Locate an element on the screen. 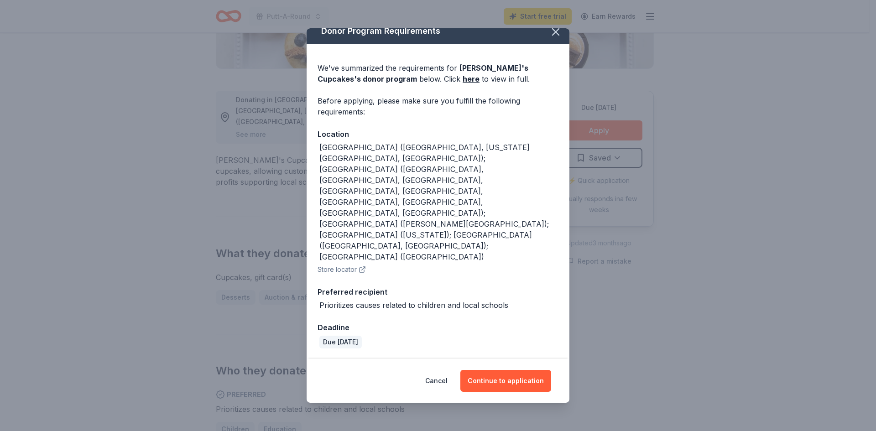 This screenshot has height=431, width=876. div: Deadline is located at coordinates (438, 328).